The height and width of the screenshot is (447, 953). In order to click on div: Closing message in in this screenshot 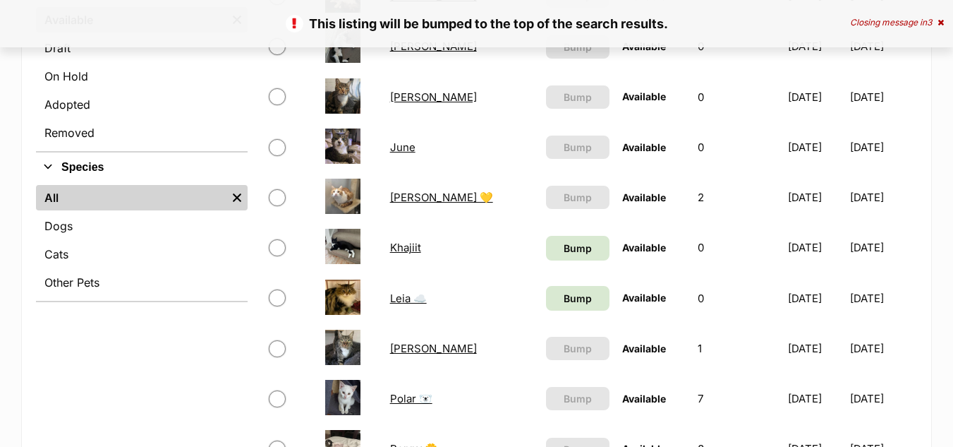, I will do `click(897, 23)`.